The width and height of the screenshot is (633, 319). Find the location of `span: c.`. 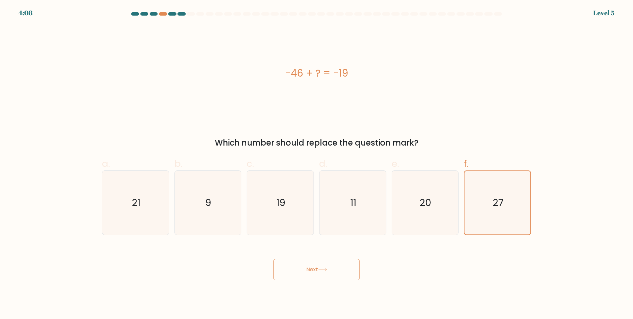

span: c. is located at coordinates (250, 163).